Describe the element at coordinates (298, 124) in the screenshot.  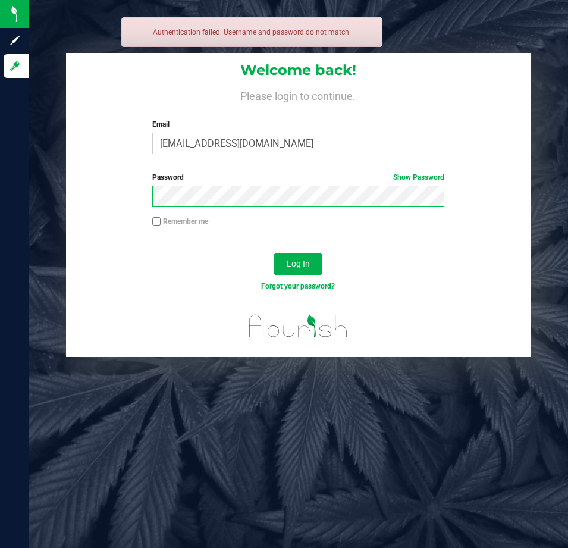
I see `label: Email` at that location.